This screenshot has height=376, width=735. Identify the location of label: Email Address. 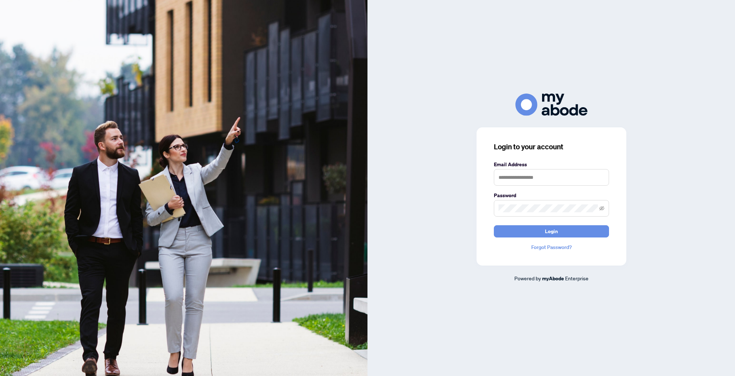
(551, 164).